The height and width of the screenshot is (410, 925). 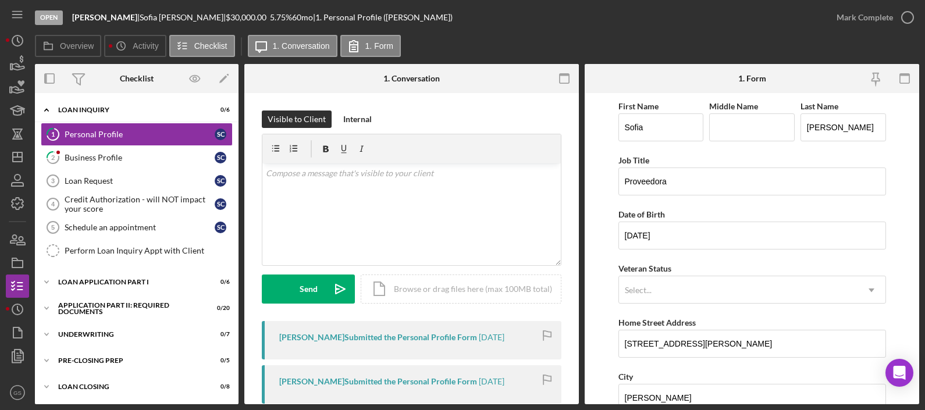 I want to click on div: Select..., so click(x=638, y=290).